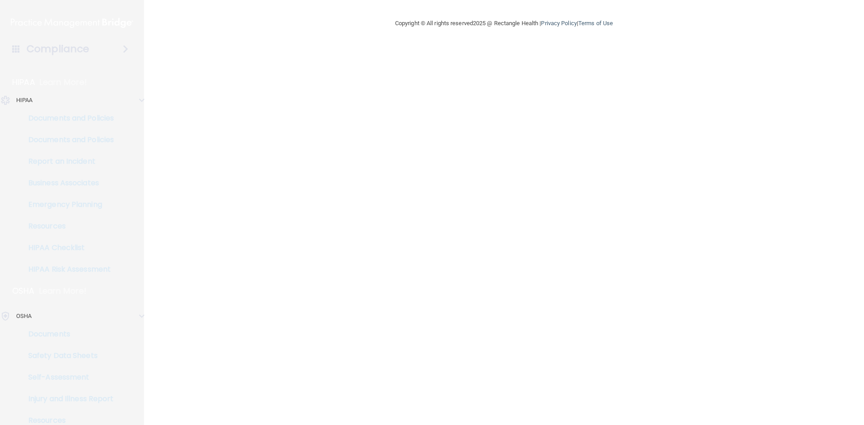  What do you see at coordinates (67, 183) in the screenshot?
I see `p: Business Associates` at bounding box center [67, 183].